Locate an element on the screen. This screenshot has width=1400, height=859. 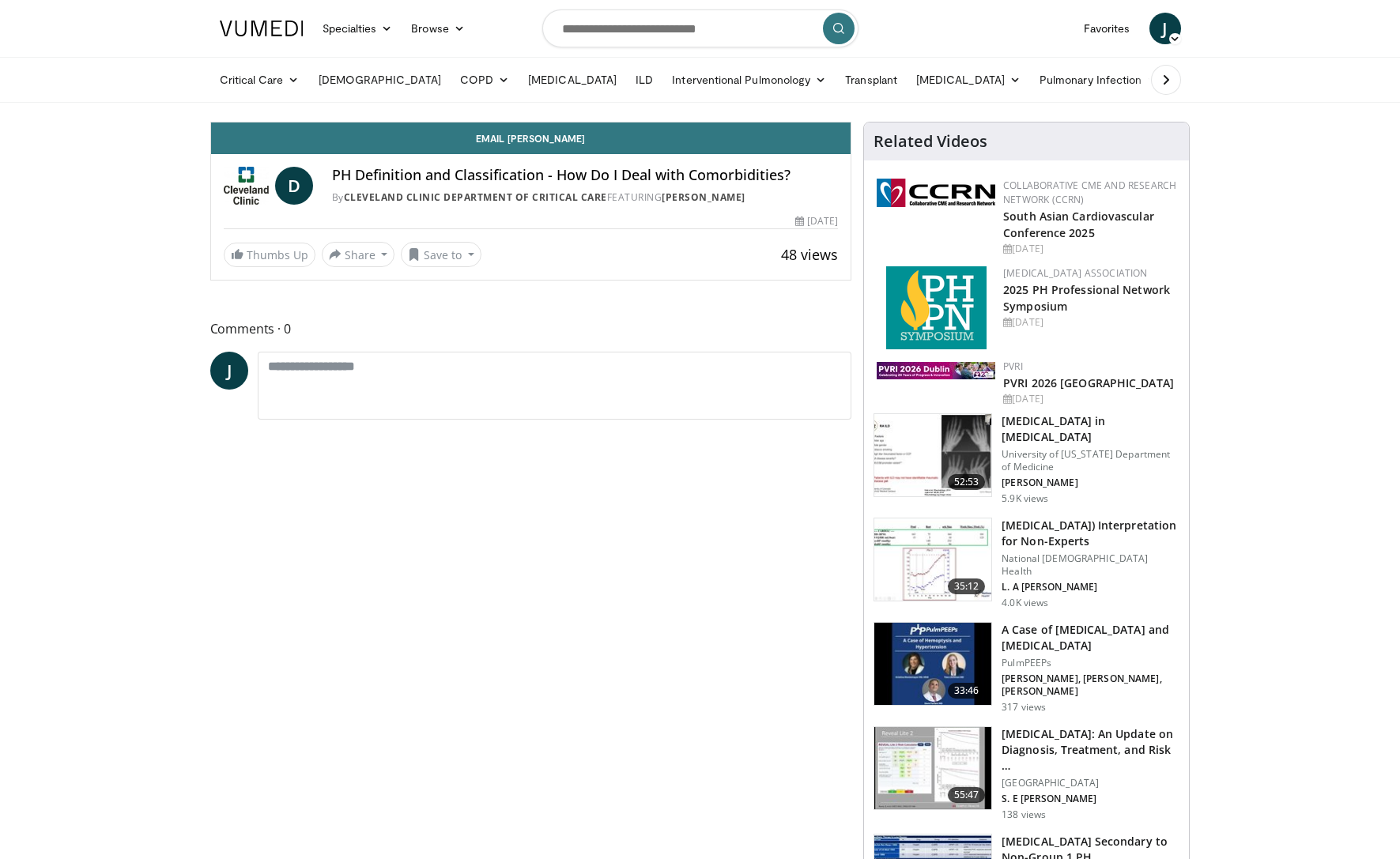
img: c6978fc0-1052-4d4b-8a9d-7956bb1c539c.png.150x105_q85_autocrop_double_scale_upscale_version-0.2.png is located at coordinates (936, 308).